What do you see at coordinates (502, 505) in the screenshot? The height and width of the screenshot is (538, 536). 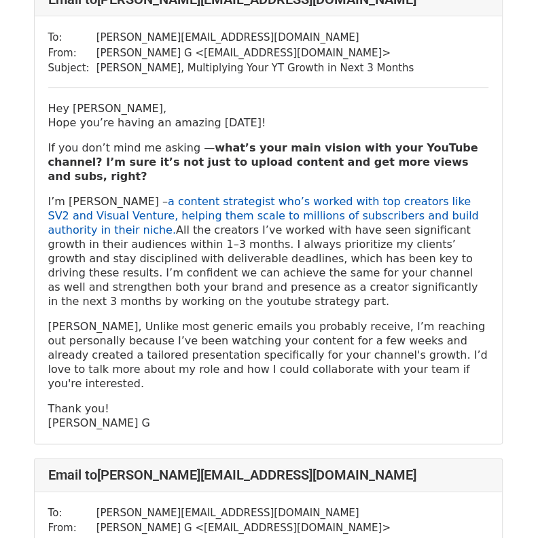 I see `div: Chat Widget` at bounding box center [502, 505].